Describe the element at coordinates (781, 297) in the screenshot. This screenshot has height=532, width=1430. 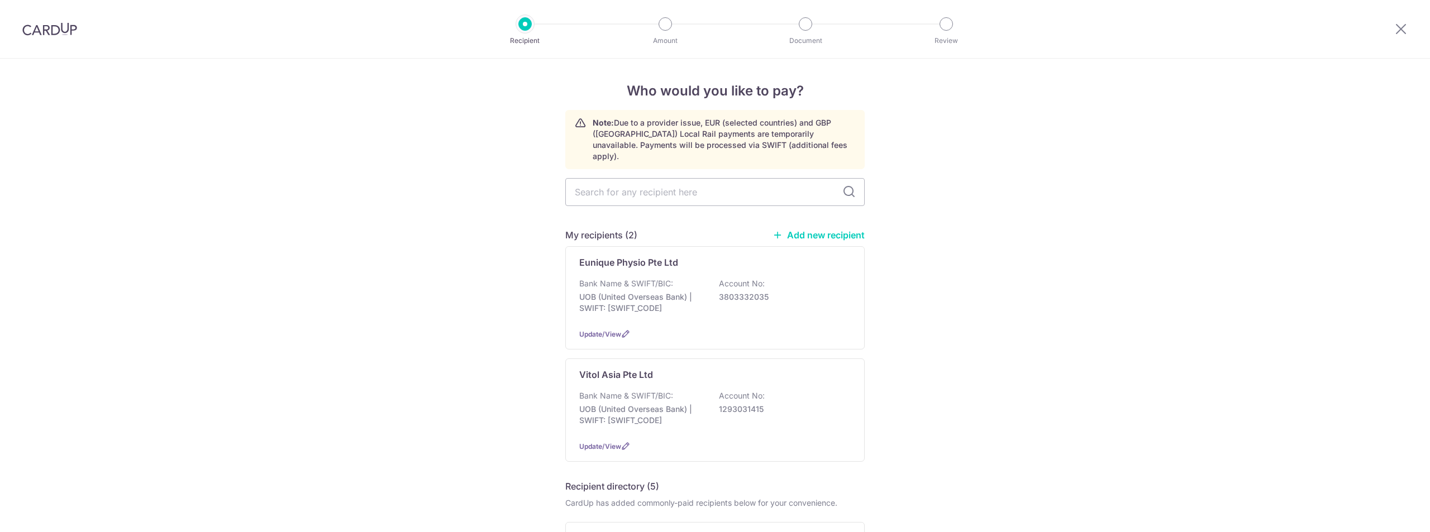
I see `p: 3803332035` at that location.